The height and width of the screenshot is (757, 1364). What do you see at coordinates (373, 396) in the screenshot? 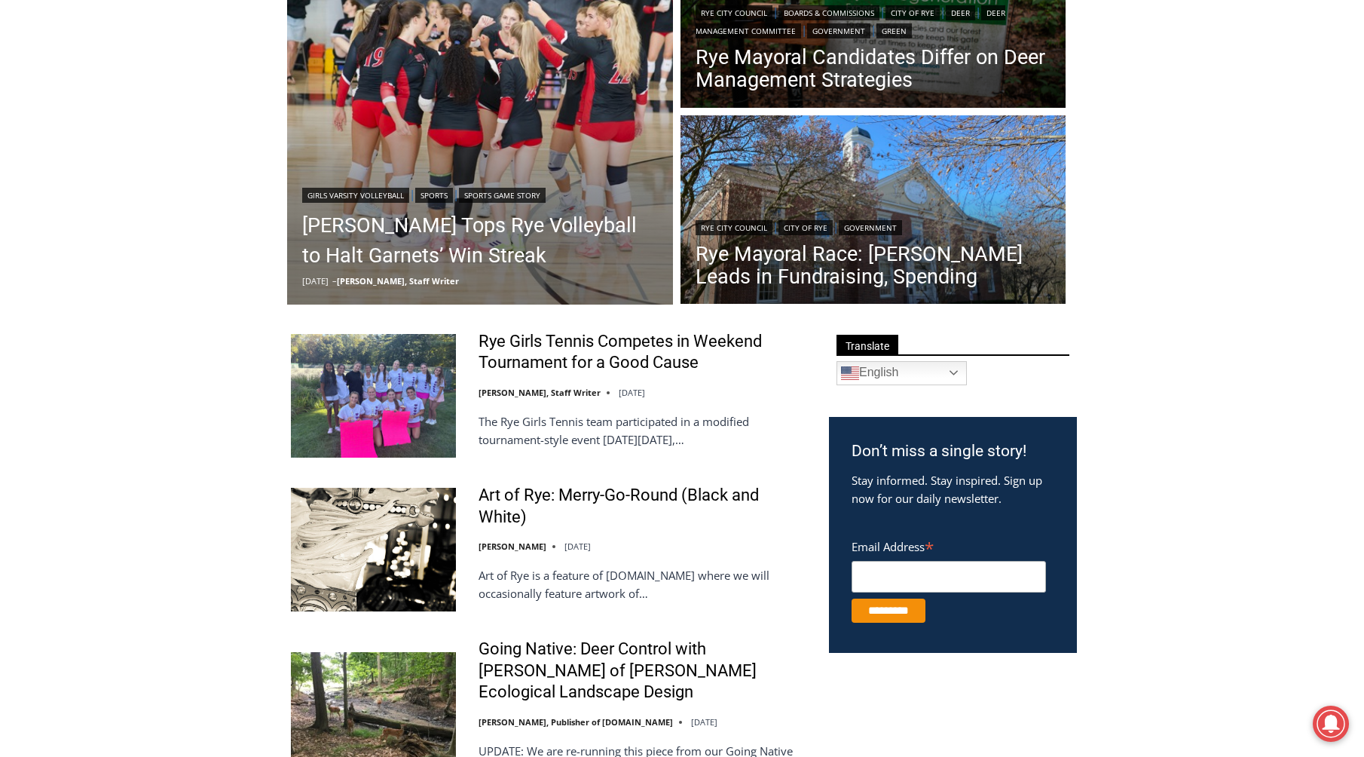
I see `img: Rye Girls Tennis Competes in Weekend Tournament for a Good Cause` at bounding box center [373, 396].